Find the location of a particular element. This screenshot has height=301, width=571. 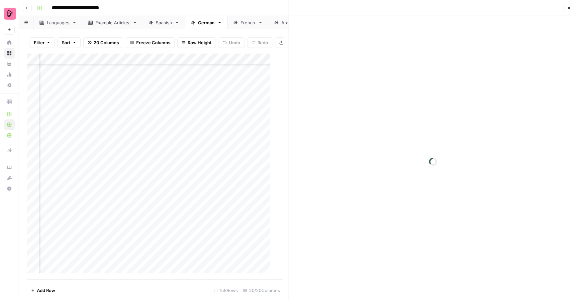

a: German is located at coordinates (206, 23).